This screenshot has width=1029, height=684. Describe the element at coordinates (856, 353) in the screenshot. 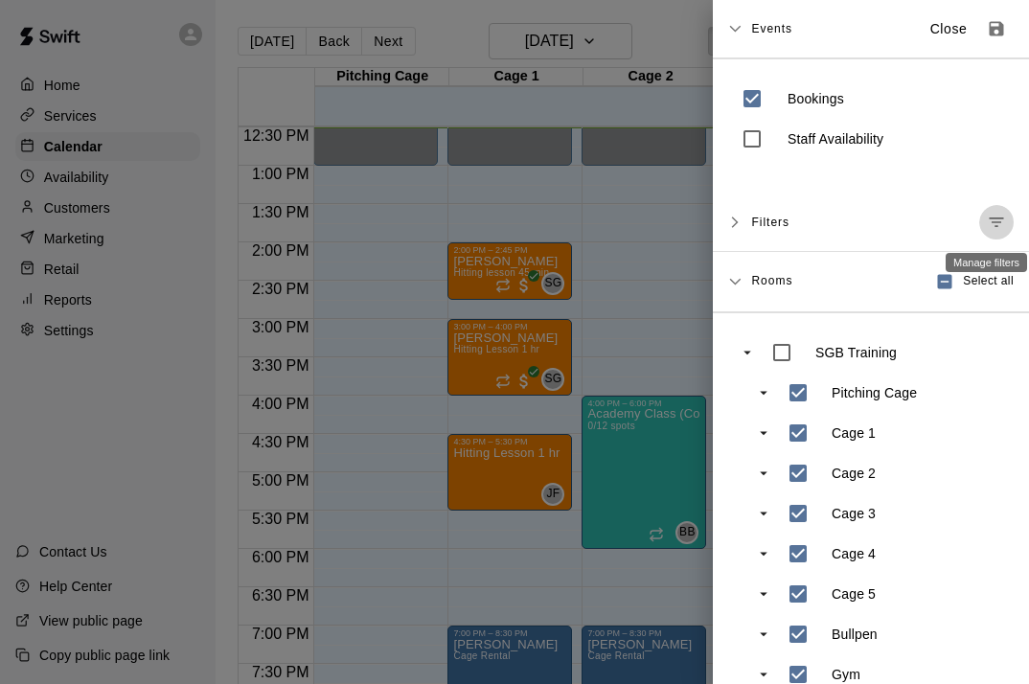

I see `p: SGB Training` at that location.